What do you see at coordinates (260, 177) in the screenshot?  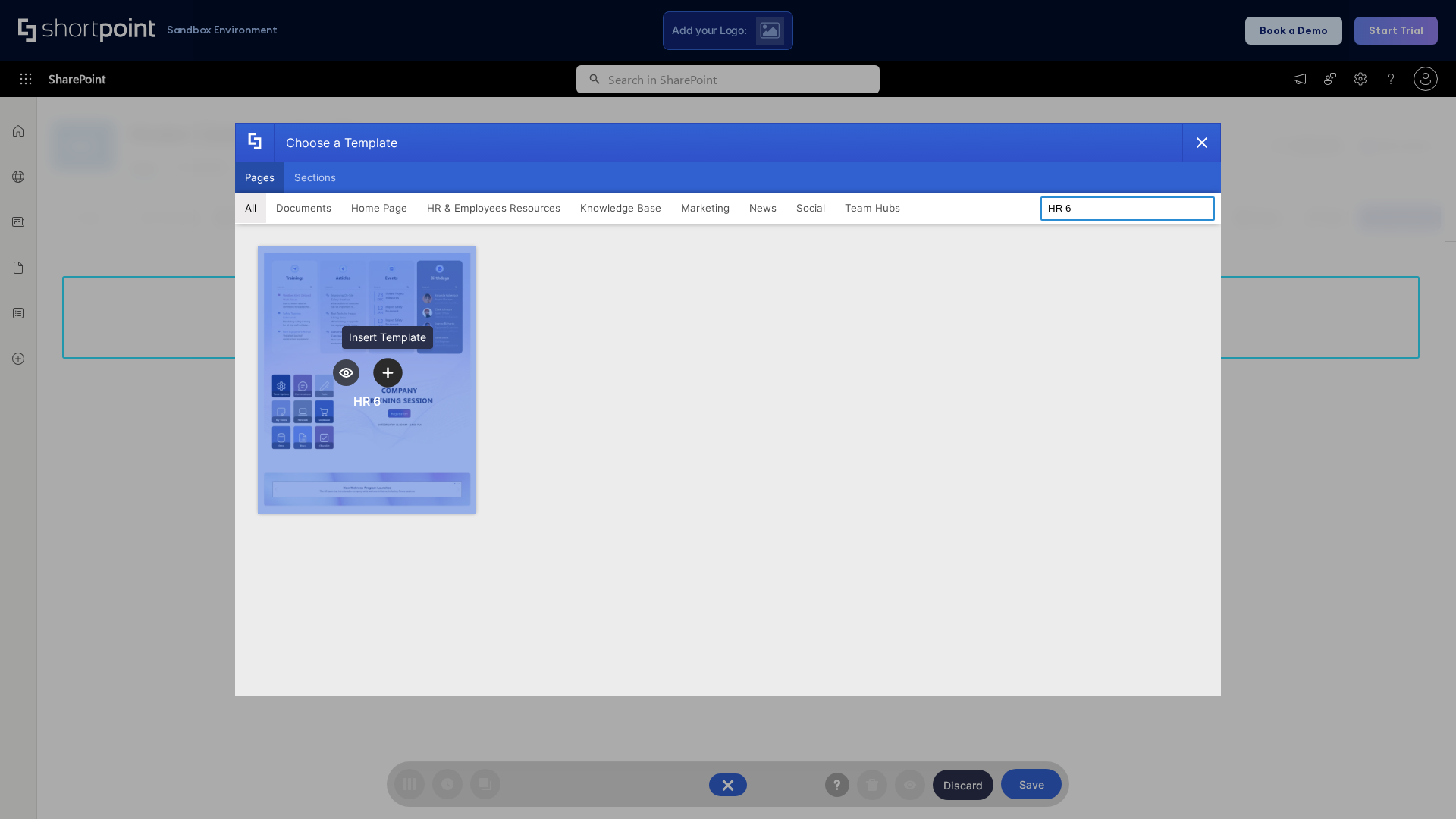 I see `button: Pages` at bounding box center [260, 177].